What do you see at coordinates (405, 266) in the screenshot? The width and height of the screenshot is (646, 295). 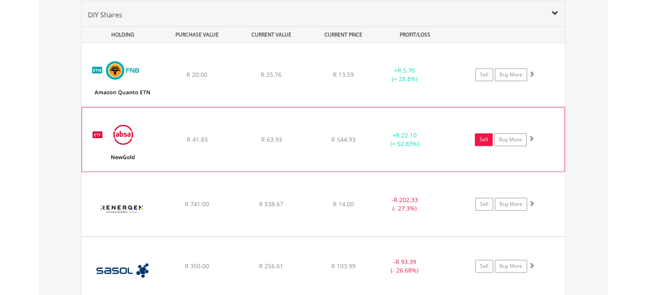 I see `div: - (- 26.68%)` at bounding box center [405, 266].